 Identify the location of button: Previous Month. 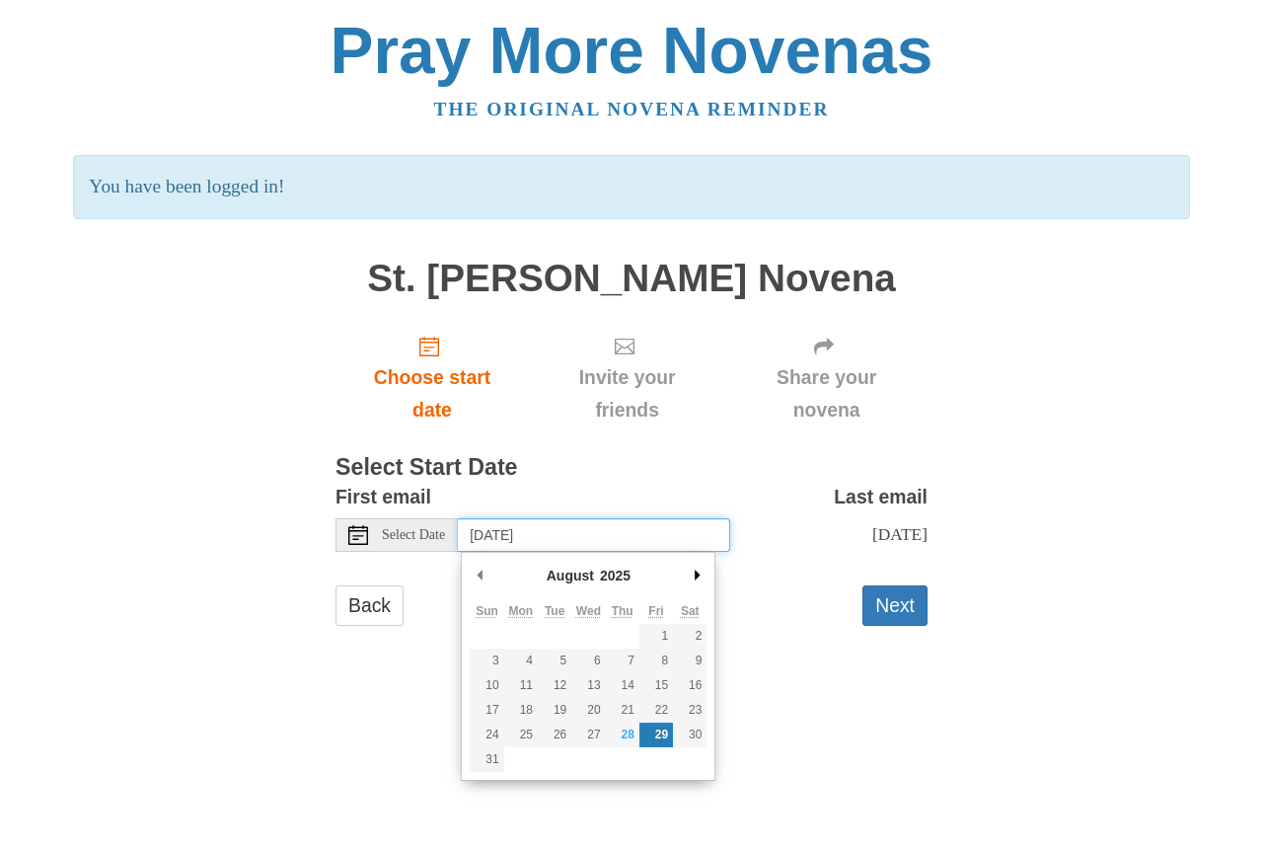
(480, 575).